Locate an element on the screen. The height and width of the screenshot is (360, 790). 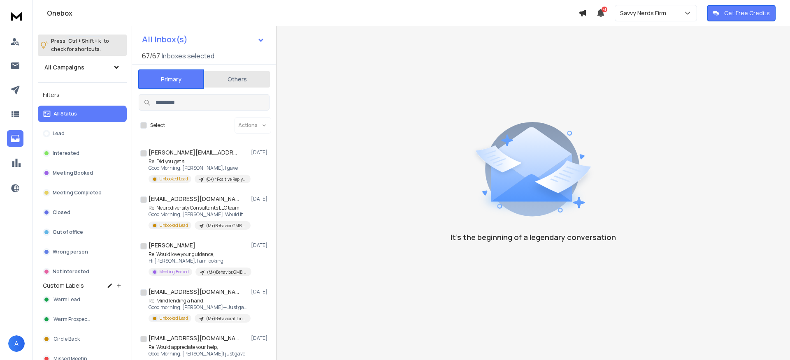
span: A is located at coordinates (16, 344).